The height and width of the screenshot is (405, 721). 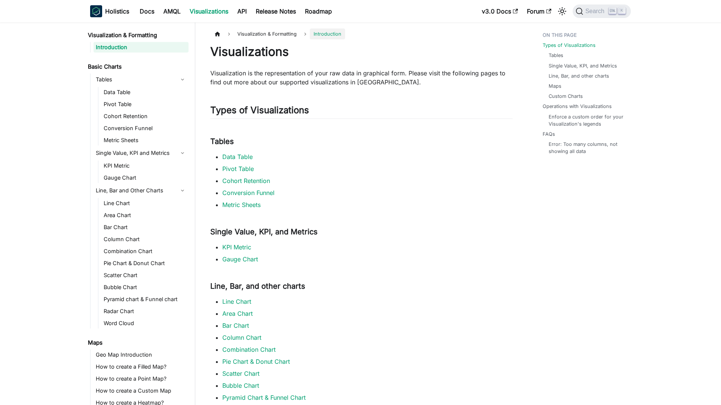 I want to click on a: Single Value, KPI and Metrics, so click(x=141, y=153).